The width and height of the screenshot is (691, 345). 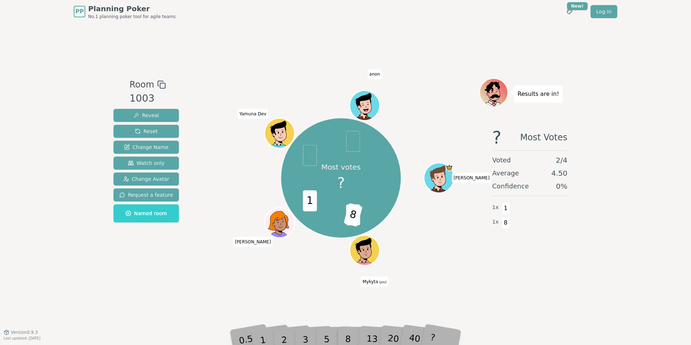 I want to click on span: Most Votes, so click(x=544, y=137).